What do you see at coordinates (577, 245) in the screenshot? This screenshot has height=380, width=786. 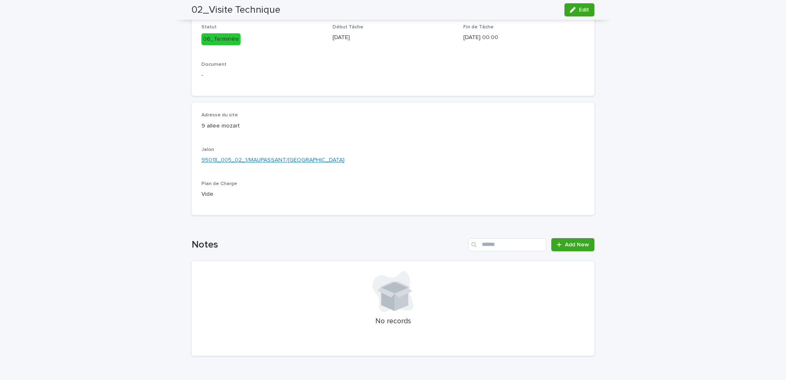 I see `span: Add New` at bounding box center [577, 245].